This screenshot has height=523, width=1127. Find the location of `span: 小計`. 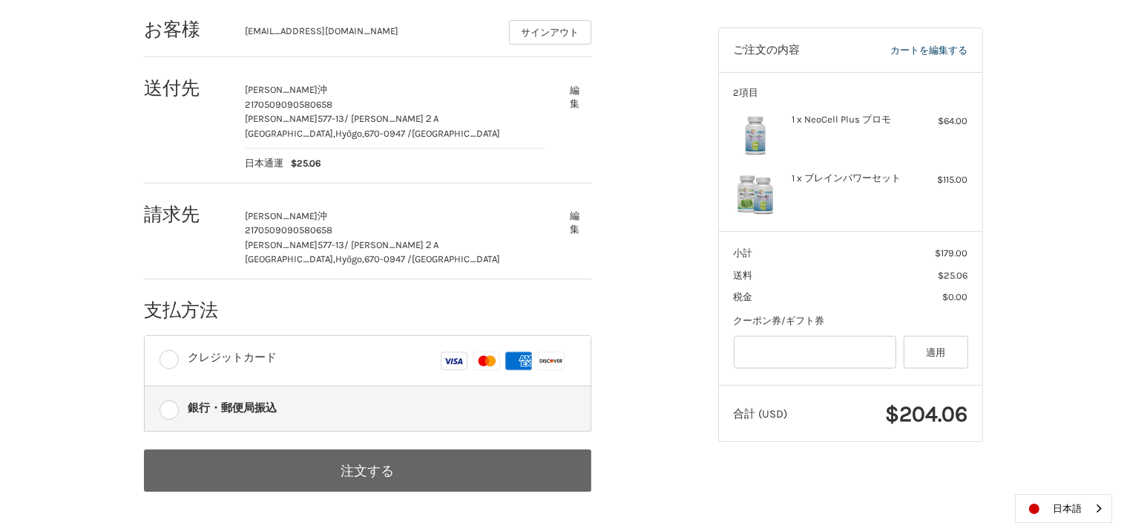

span: 小計 is located at coordinates (744, 252).